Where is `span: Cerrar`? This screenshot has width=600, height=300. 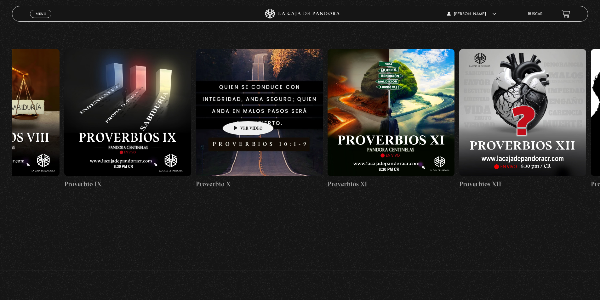 span: Cerrar is located at coordinates (41, 20).